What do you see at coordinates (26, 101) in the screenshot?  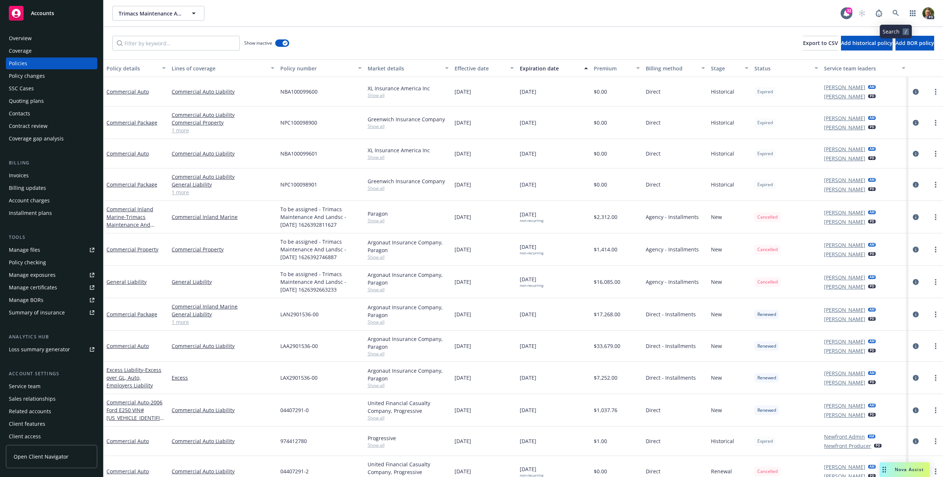 I see `div: Quoting plans` at bounding box center [26, 101].